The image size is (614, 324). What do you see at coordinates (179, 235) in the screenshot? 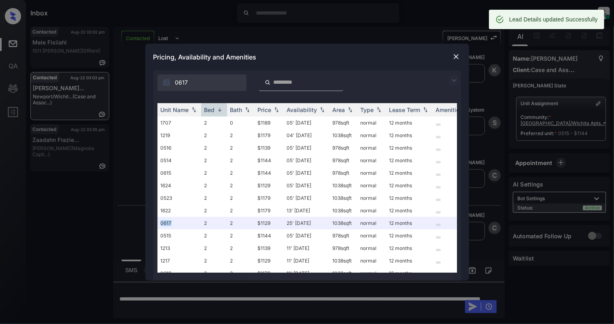
I see `td: 0515` at bounding box center [179, 235].